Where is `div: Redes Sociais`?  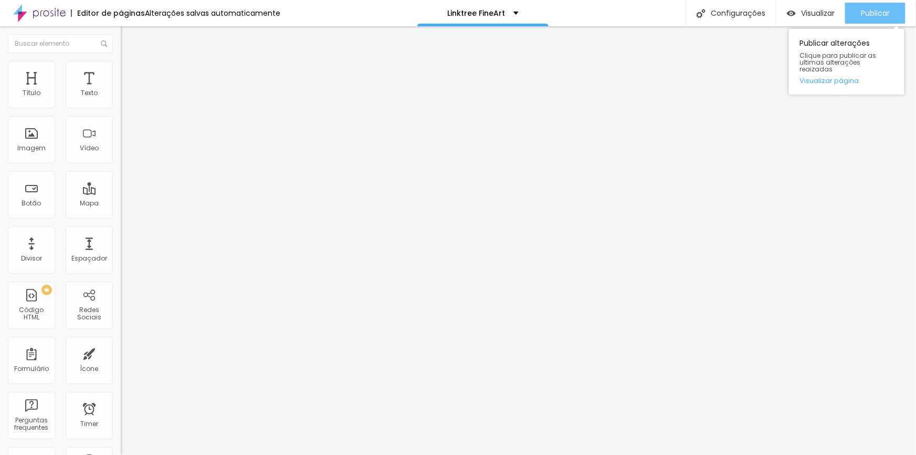
div: Redes Sociais is located at coordinates (89, 313).